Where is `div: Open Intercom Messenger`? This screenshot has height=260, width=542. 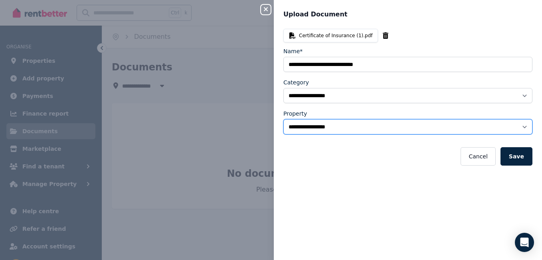
div: Open Intercom Messenger is located at coordinates (525, 242).